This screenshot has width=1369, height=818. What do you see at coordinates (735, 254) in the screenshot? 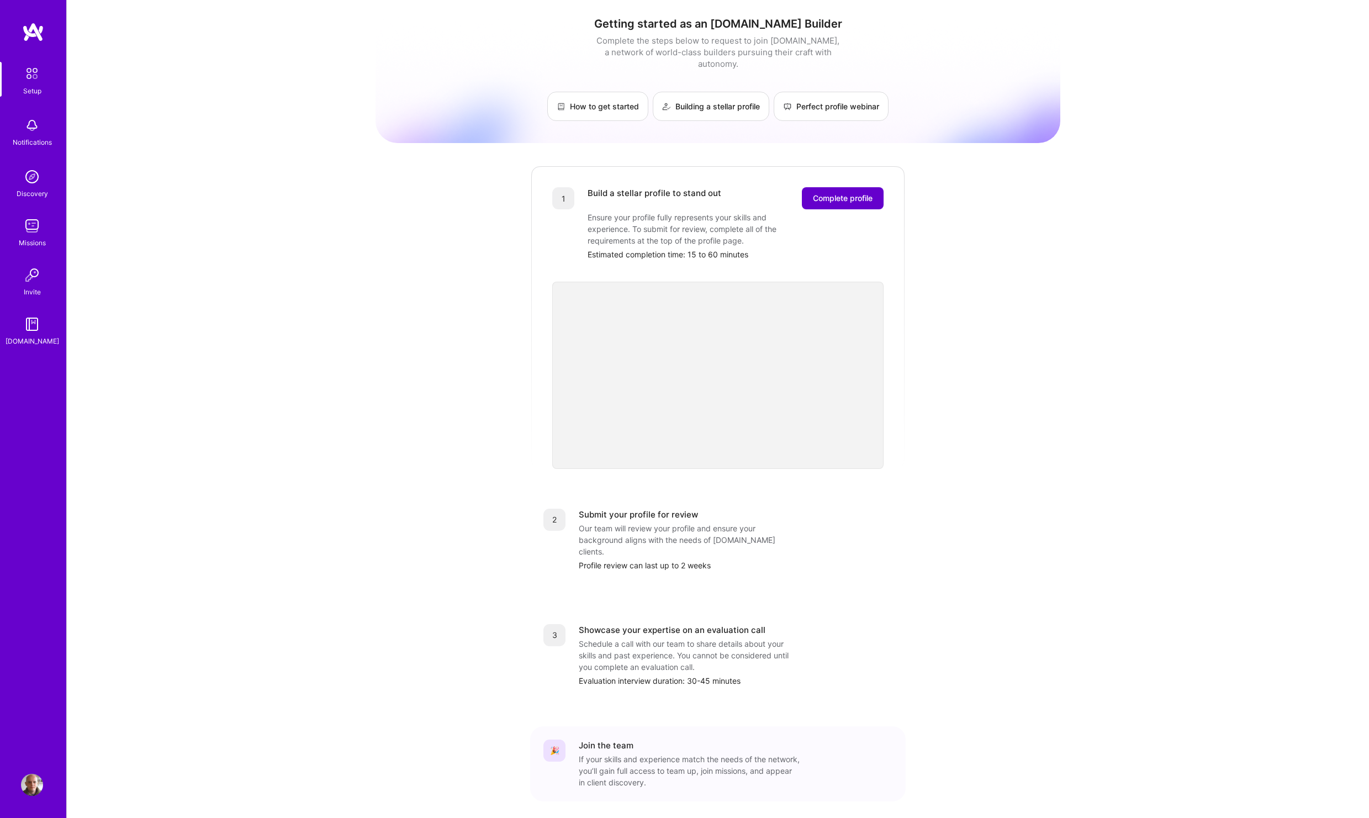
I see `div: Estimated completion time: 15 to 60 minutes` at bounding box center [735, 254].